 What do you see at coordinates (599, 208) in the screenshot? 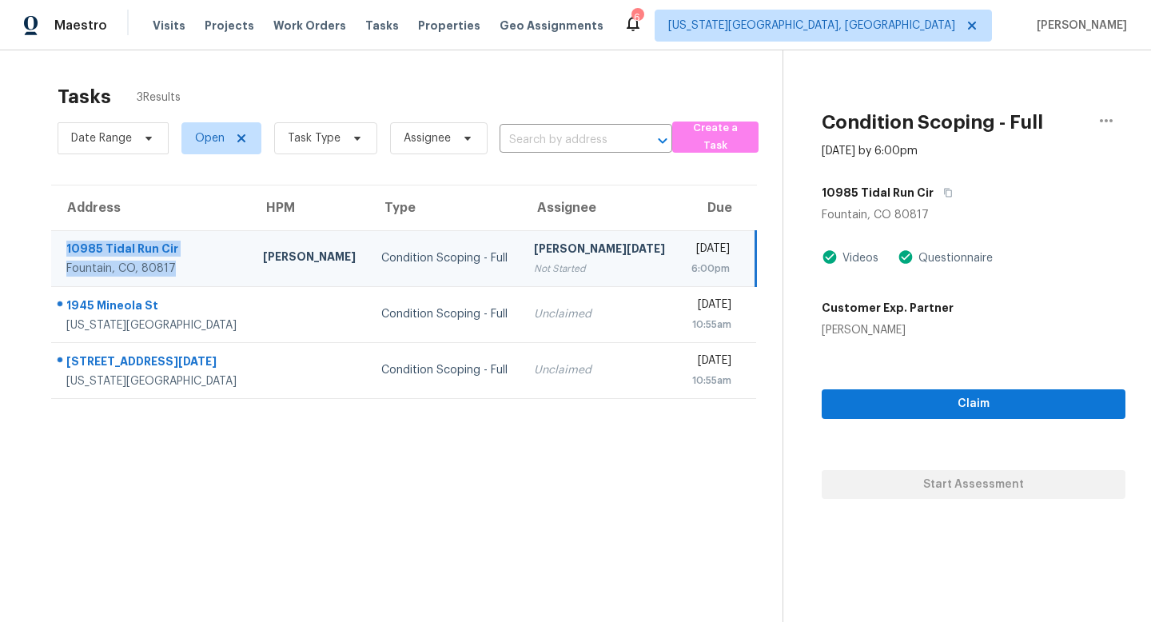
I see `th: Assignee` at bounding box center [599, 208].